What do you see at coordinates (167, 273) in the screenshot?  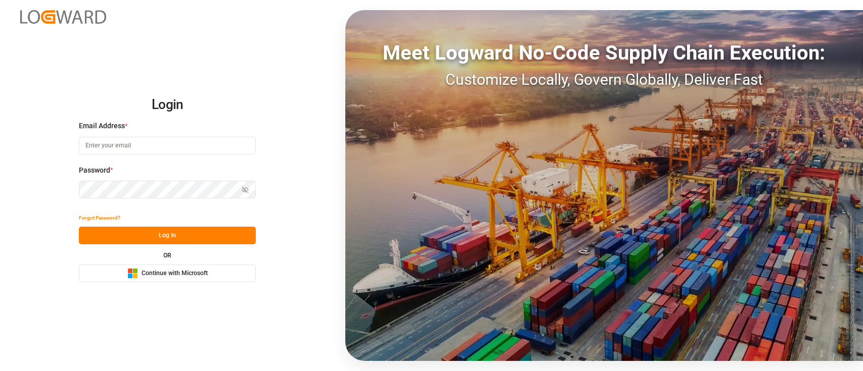 I see `button: Continue with Microsoft` at bounding box center [167, 273].